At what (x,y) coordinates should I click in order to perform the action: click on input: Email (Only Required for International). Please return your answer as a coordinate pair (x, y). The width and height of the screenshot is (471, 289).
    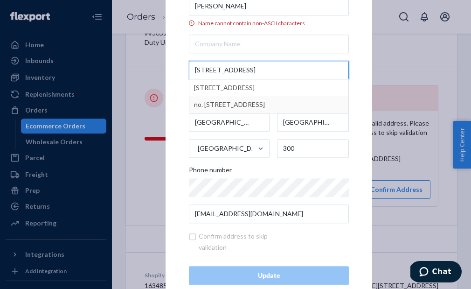
    Looking at the image, I should click on (269, 214).